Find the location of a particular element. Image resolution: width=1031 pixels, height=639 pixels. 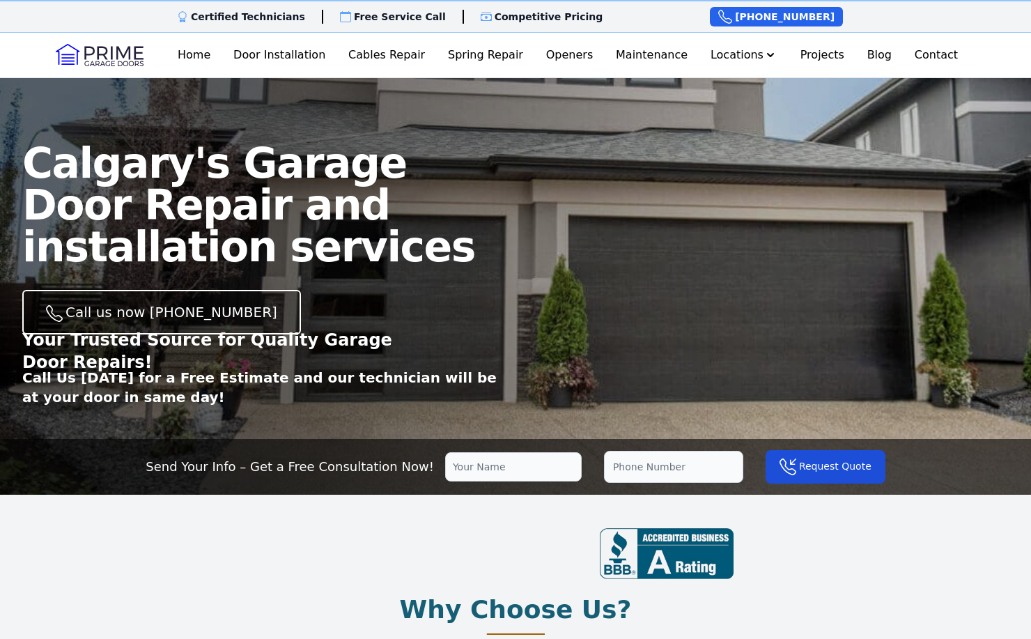

p: Your Trusted Source for Quality Garage Door Repairs! is located at coordinates (223, 351).